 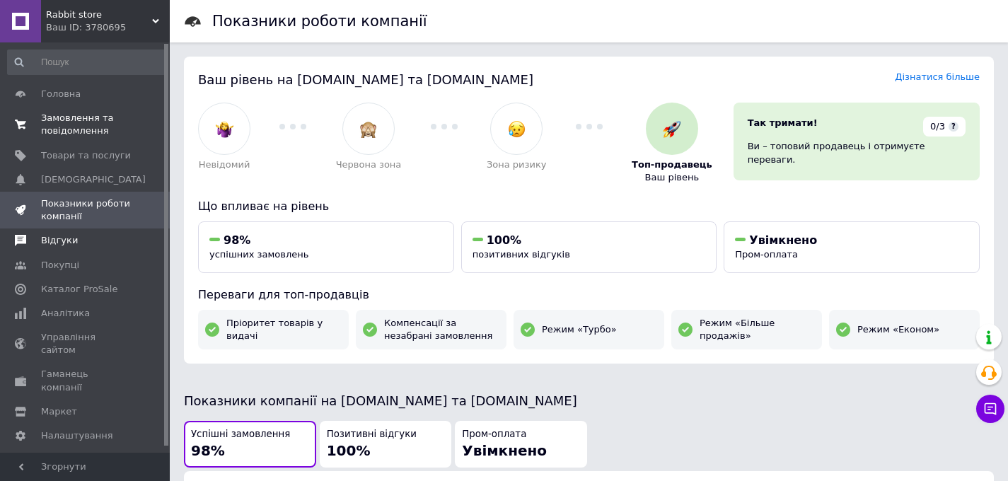 I want to click on span: Позитивні відгуки, so click(x=371, y=434).